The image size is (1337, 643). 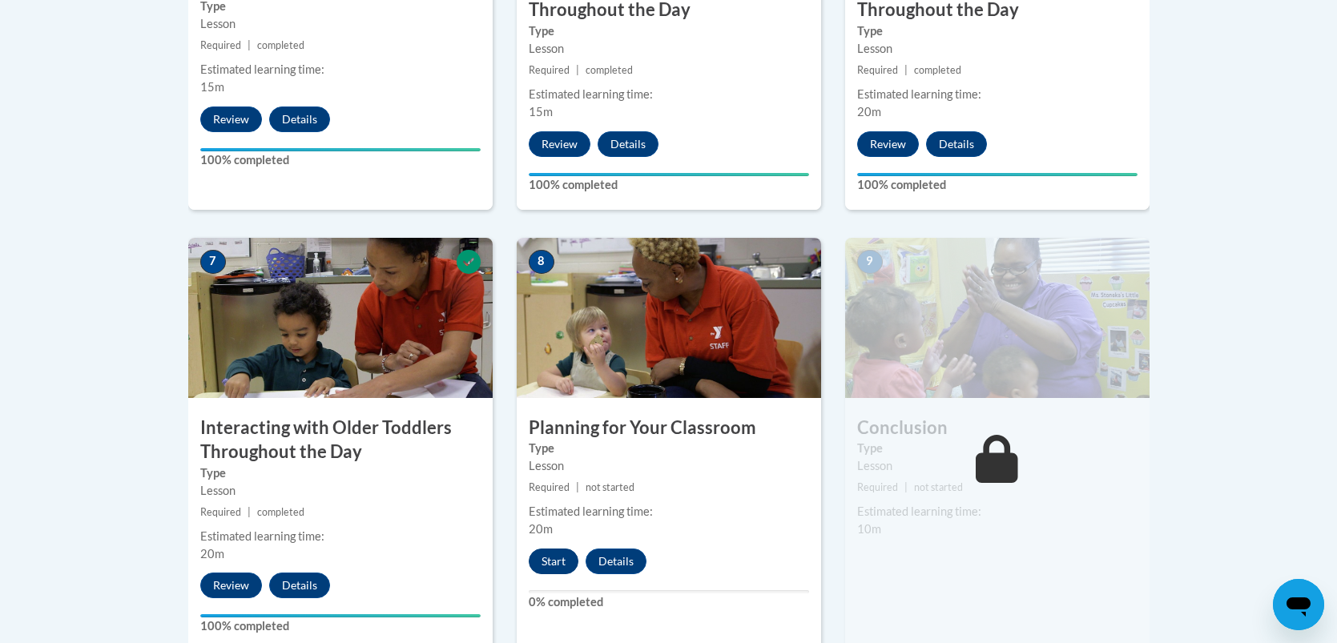 What do you see at coordinates (340, 440) in the screenshot?
I see `h3: Interacting with Older Toddlers Throughout the Day` at bounding box center [340, 440].